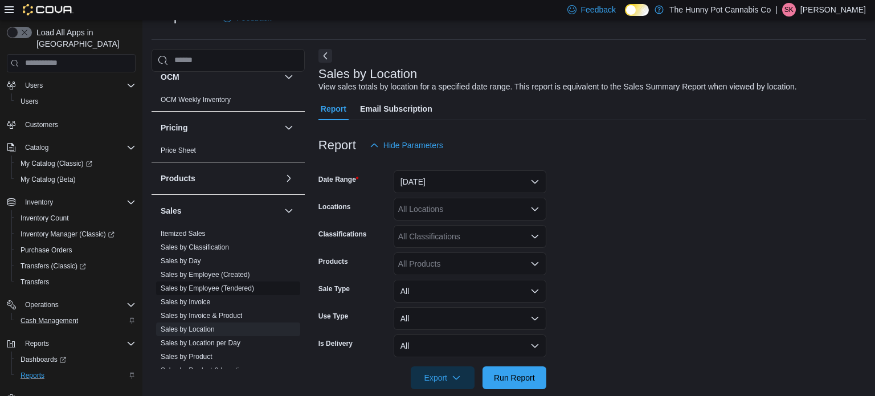 The width and height of the screenshot is (875, 396). I want to click on button: Hide Parameters, so click(406, 145).